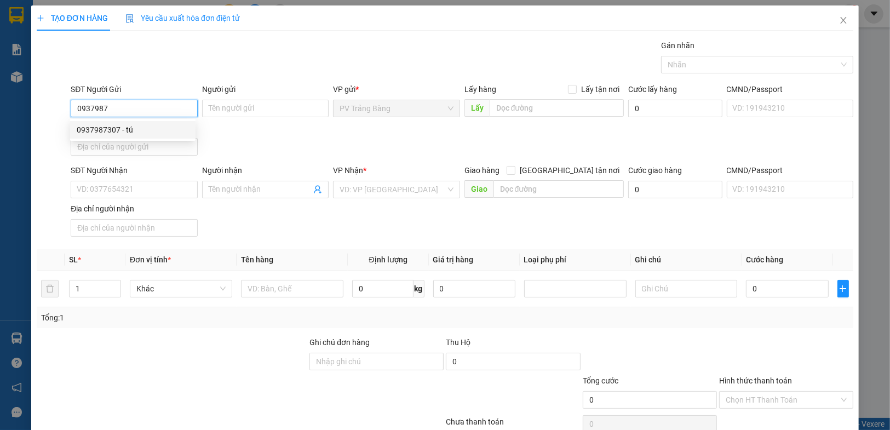 The image size is (890, 430). I want to click on button: Close, so click(843, 21).